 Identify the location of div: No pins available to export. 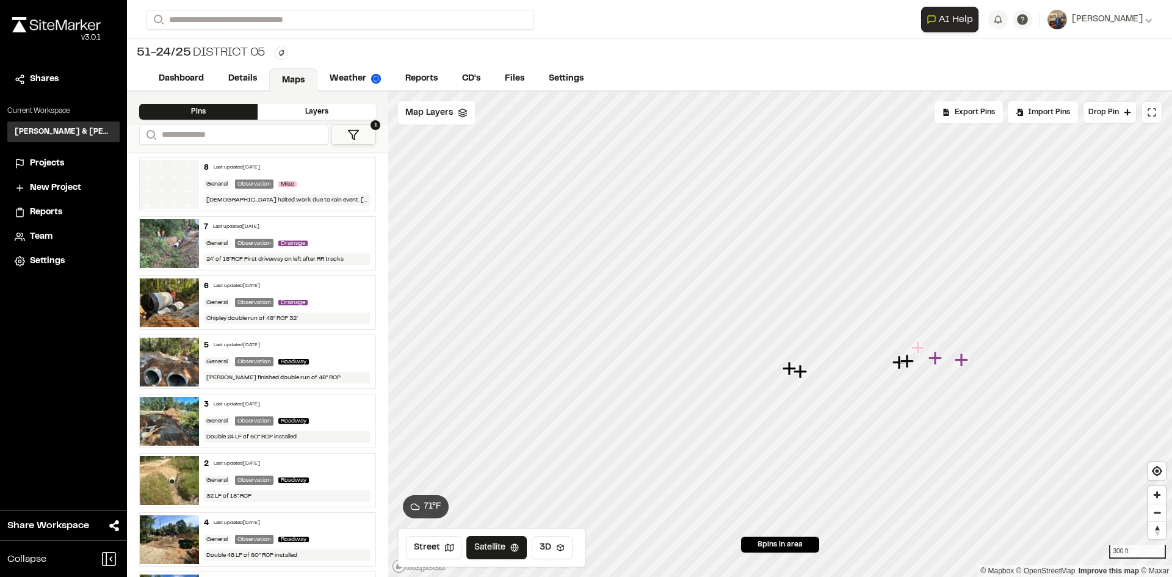
(968, 112).